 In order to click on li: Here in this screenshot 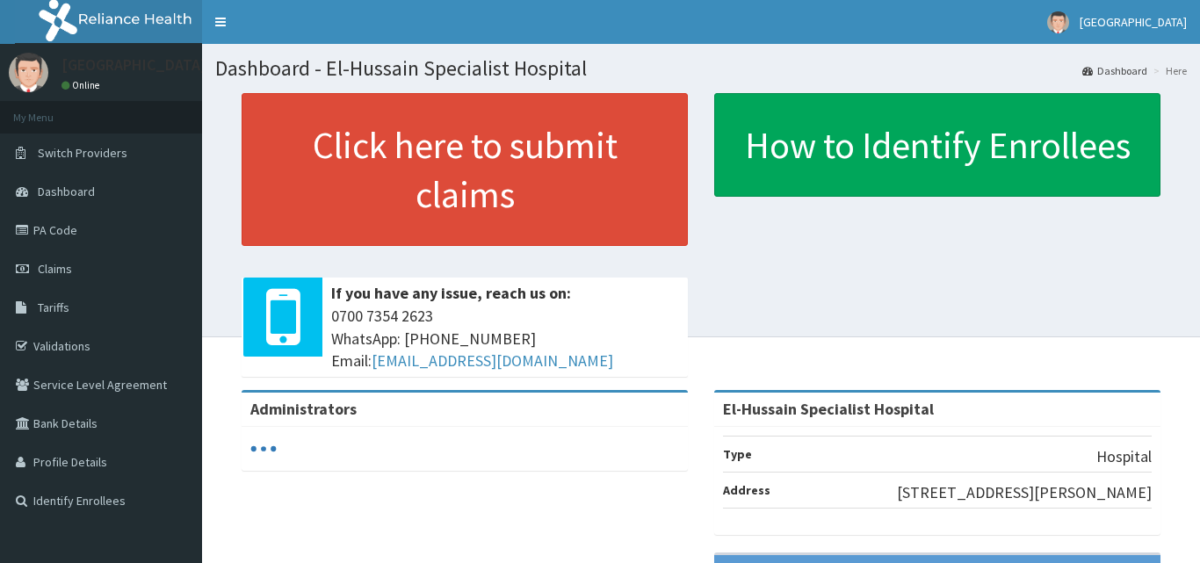, I will do `click(1167, 70)`.